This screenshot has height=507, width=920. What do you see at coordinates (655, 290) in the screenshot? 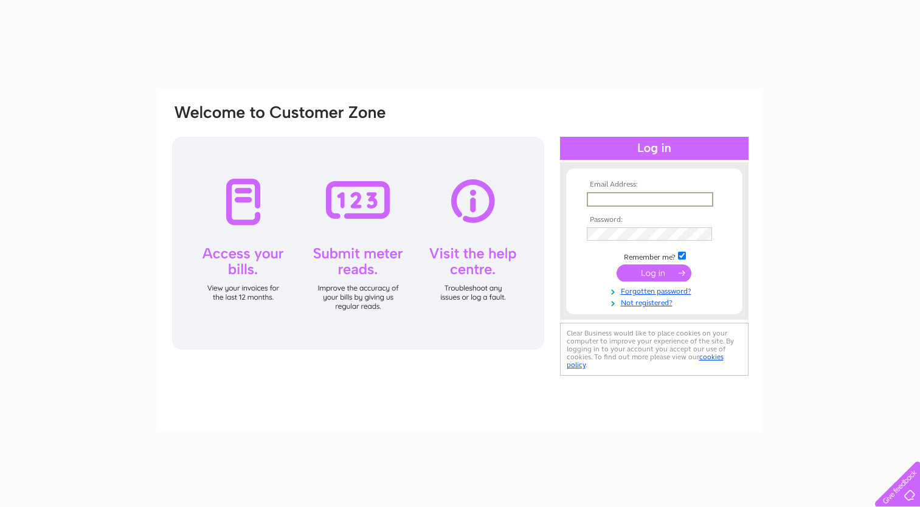
I see `a: Forgotten password?` at bounding box center [655, 290].